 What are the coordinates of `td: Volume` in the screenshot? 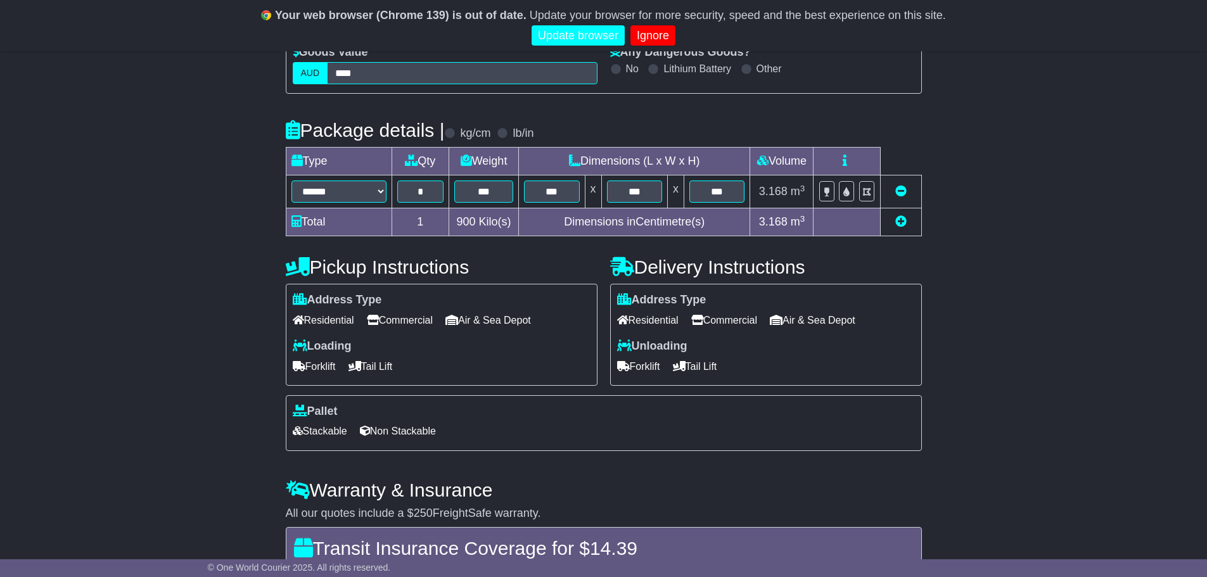 It's located at (782, 162).